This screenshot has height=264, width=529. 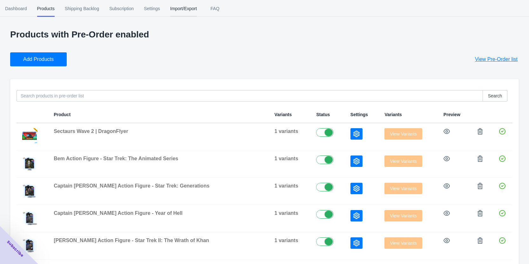 What do you see at coordinates (452, 115) in the screenshot?
I see `span: Preview` at bounding box center [452, 115].